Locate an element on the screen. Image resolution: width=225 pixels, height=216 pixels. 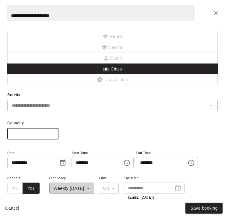
span: Repeats is located at coordinates (26, 179).